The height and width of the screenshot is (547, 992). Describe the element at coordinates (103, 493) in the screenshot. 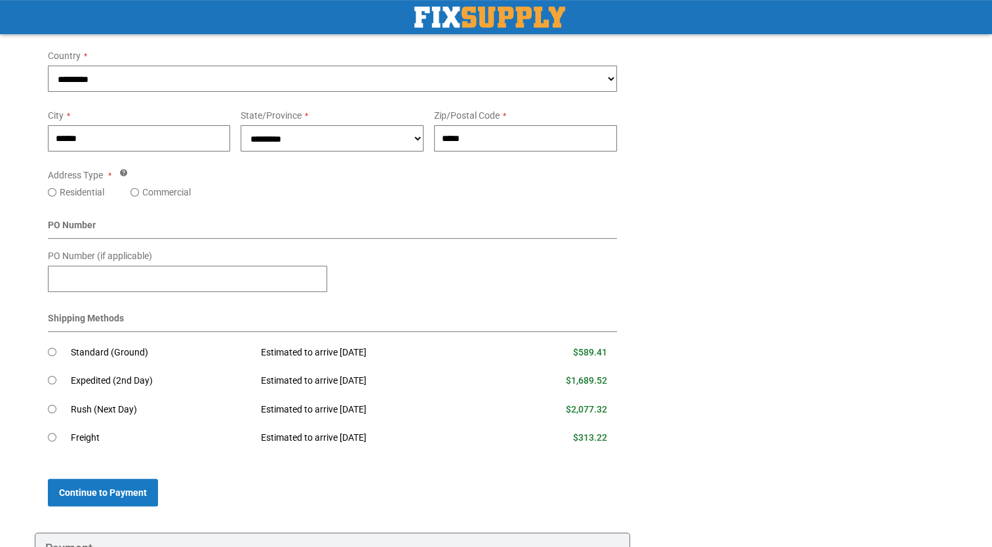

I see `button: Continue to Payment` at that location.